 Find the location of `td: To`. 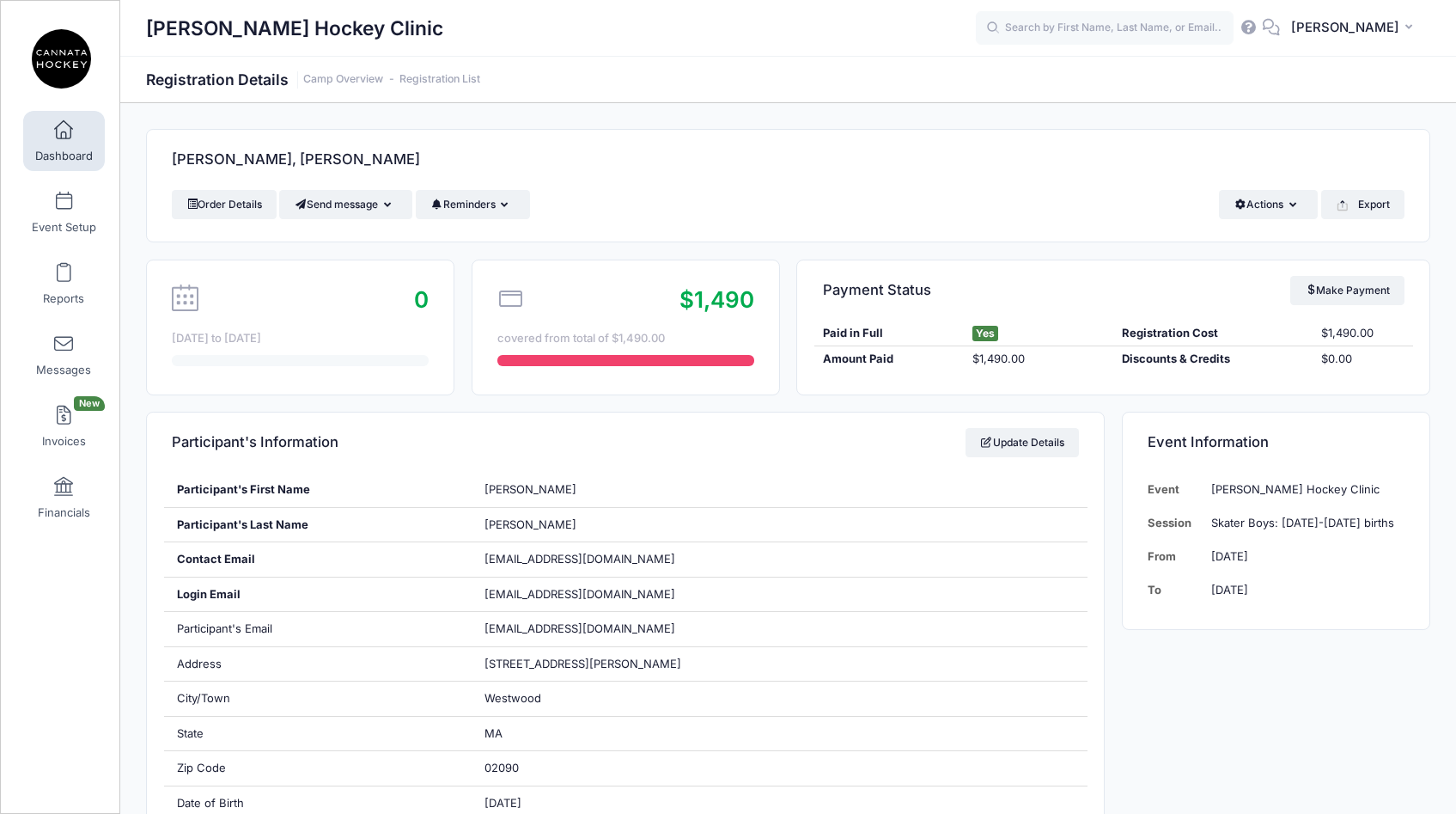

td: To is located at coordinates (1175, 589).